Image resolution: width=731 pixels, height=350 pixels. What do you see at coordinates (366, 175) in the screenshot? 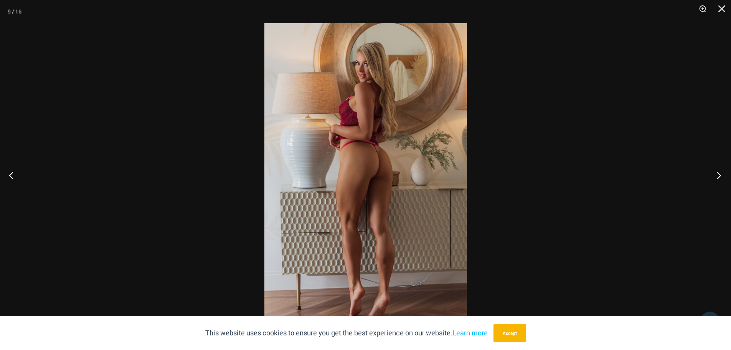
I see `img: Guilty Pleasures Red 1260 Slip 689 Micro 02` at bounding box center [366, 175].